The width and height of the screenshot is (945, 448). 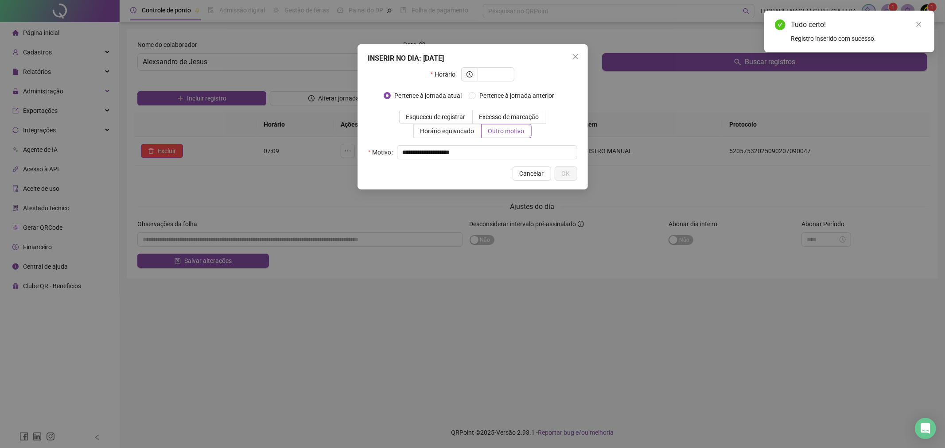 I want to click on div: Registro inserido com sucesso., so click(x=857, y=39).